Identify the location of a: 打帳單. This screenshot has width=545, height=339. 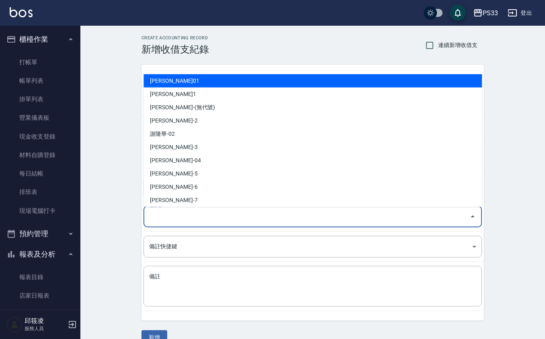
(40, 62).